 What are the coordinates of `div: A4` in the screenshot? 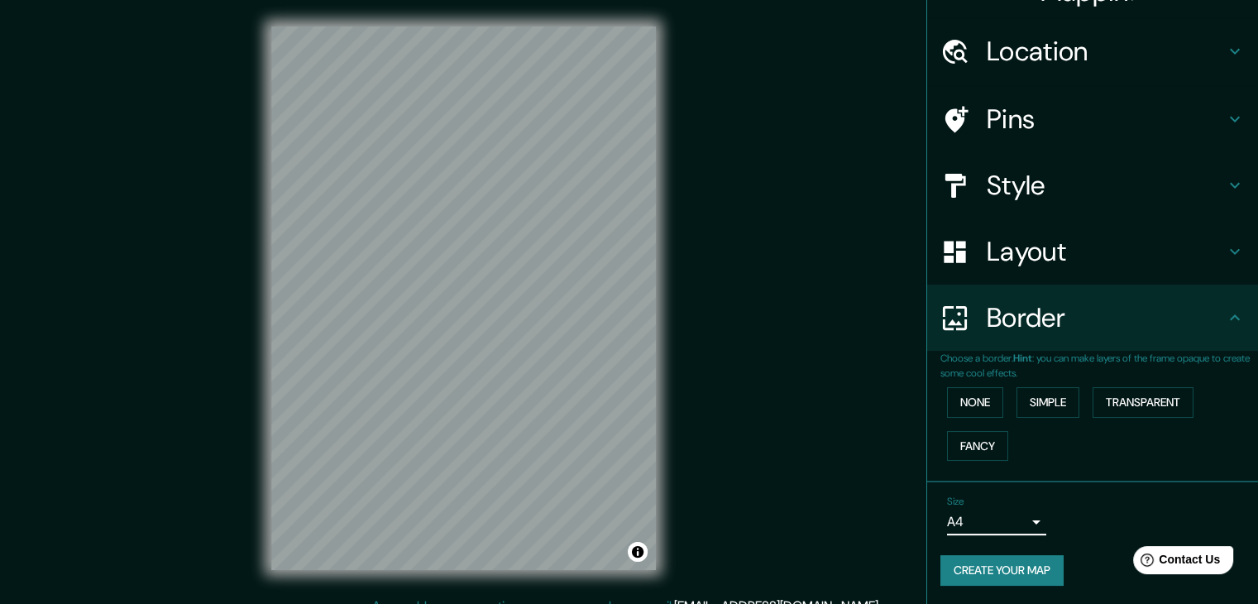 It's located at (996, 522).